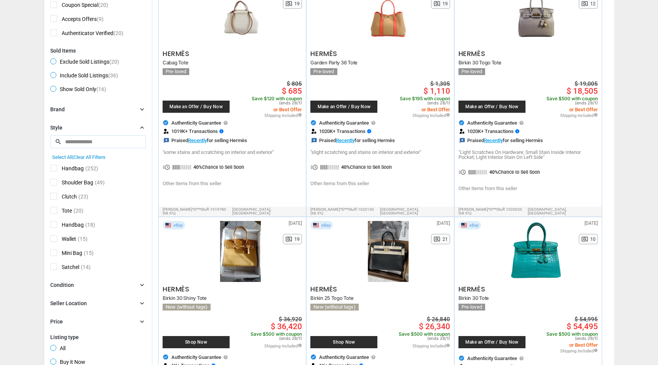  What do you see at coordinates (528, 298) in the screenshot?
I see `span: Birkin 30 Tote` at bounding box center [528, 298].